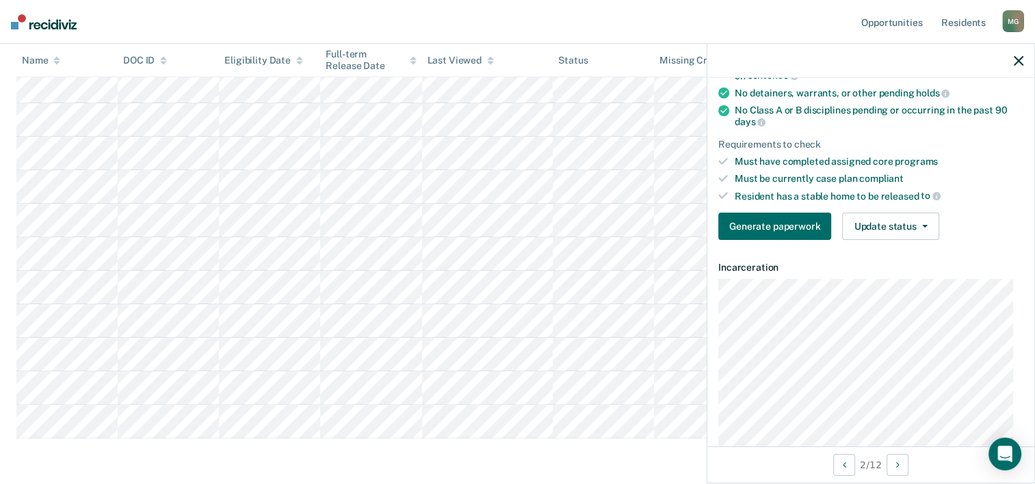 The width and height of the screenshot is (1035, 484). What do you see at coordinates (460, 60) in the screenshot?
I see `div: Last Viewed` at bounding box center [460, 60].